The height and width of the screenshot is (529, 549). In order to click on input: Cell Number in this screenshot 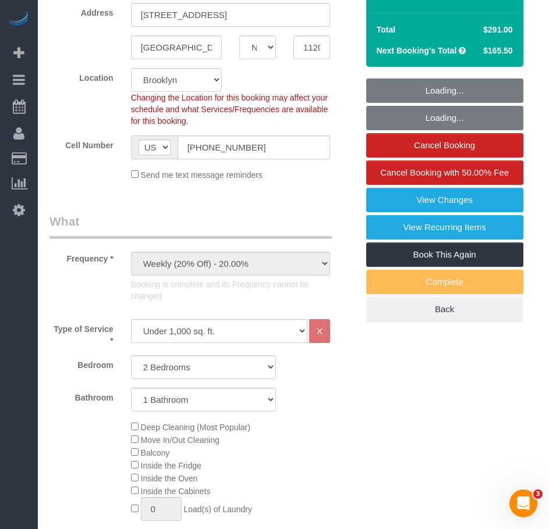, I will do `click(254, 147)`.